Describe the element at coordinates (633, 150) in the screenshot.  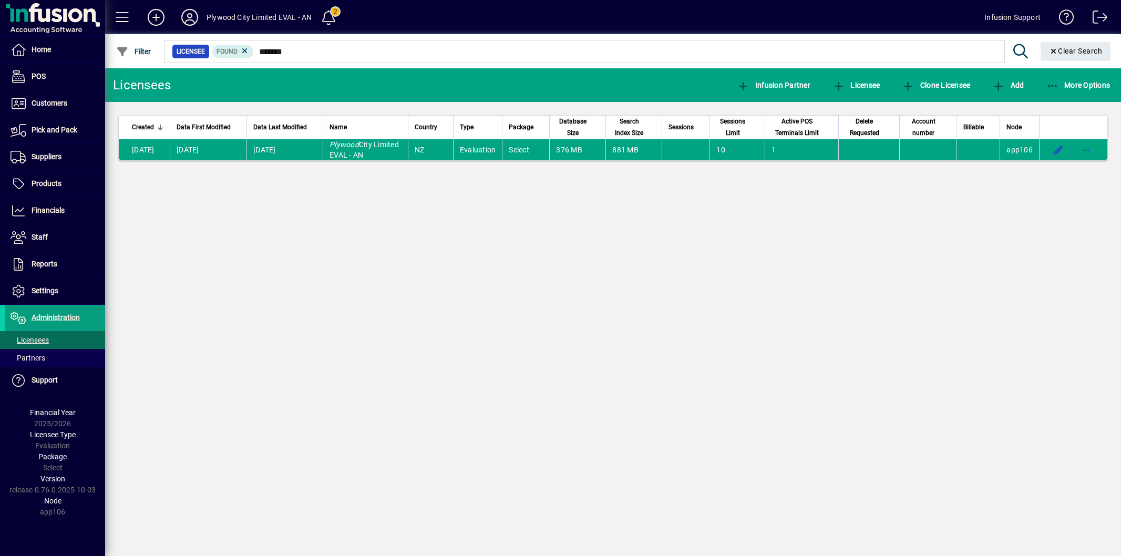
I see `td: 881 MB` at that location.